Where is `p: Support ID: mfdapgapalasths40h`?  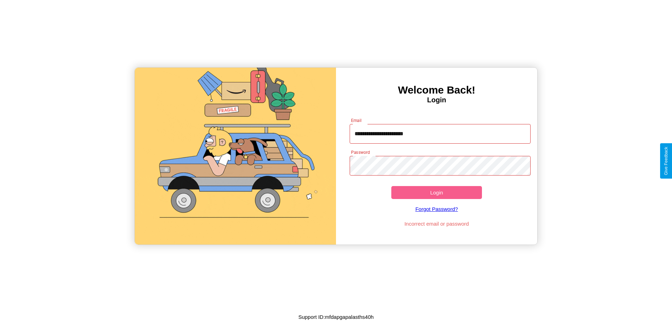 p: Support ID: mfdapgapalasths40h is located at coordinates (336, 316).